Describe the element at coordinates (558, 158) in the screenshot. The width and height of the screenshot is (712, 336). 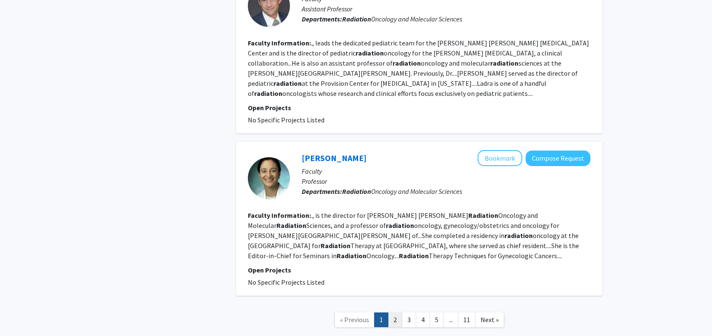
I see `button: Compose Request to Akila Viswanathan` at that location.